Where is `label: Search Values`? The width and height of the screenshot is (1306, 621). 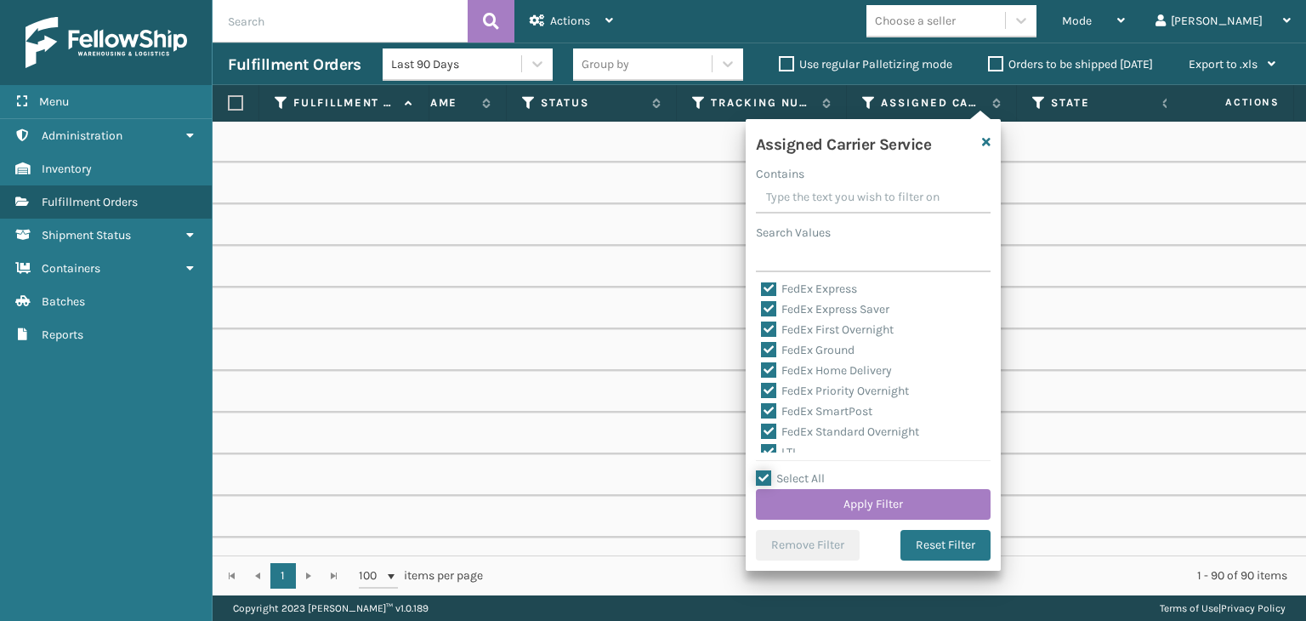 label: Search Values is located at coordinates (793, 232).